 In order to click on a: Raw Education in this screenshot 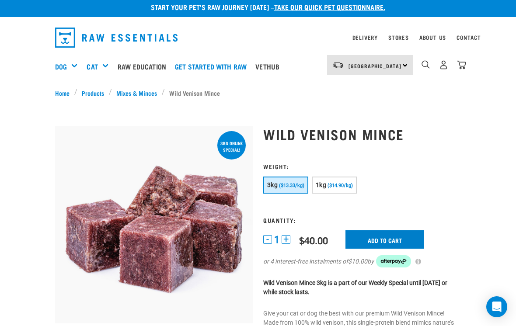, I will do `click(144, 66)`.